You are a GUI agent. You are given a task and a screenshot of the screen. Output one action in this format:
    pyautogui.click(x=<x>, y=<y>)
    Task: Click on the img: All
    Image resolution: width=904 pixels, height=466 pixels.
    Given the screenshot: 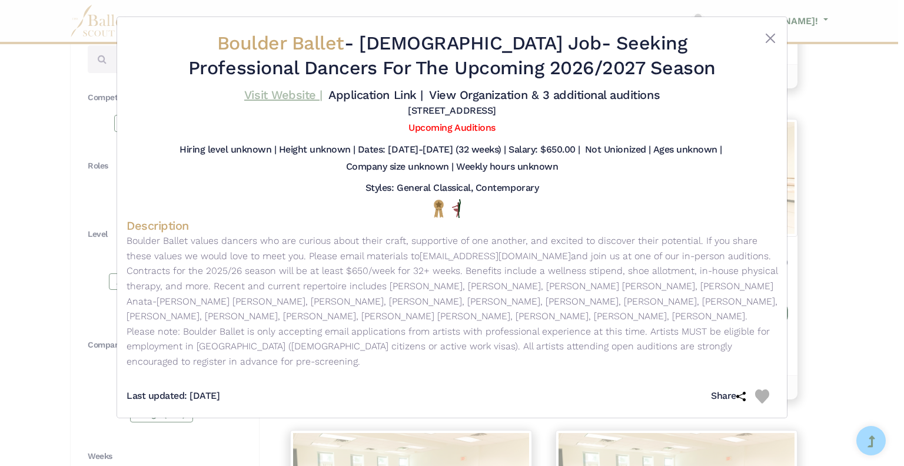 What is the action you would take?
    pyautogui.click(x=456, y=208)
    